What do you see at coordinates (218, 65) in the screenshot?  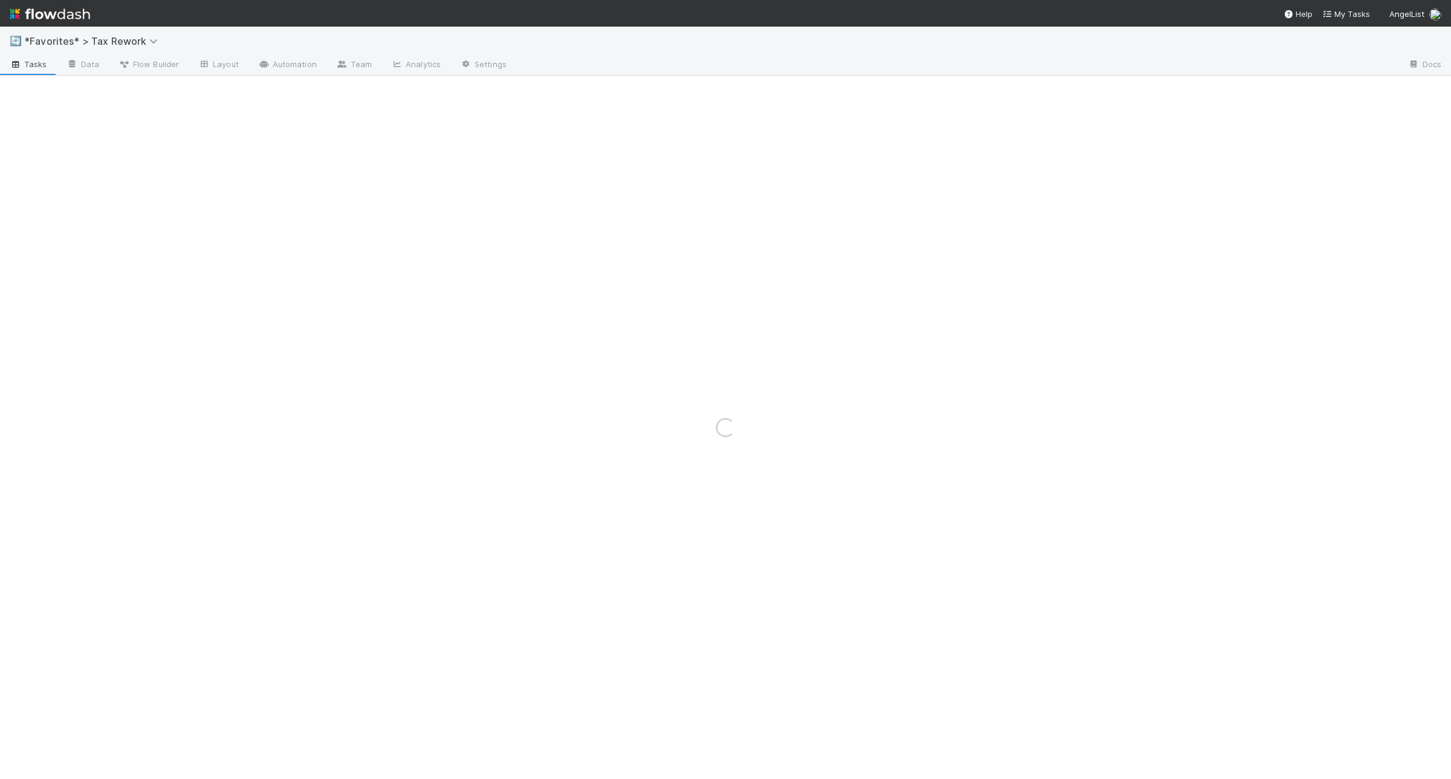 I see `a: Layout` at bounding box center [218, 65].